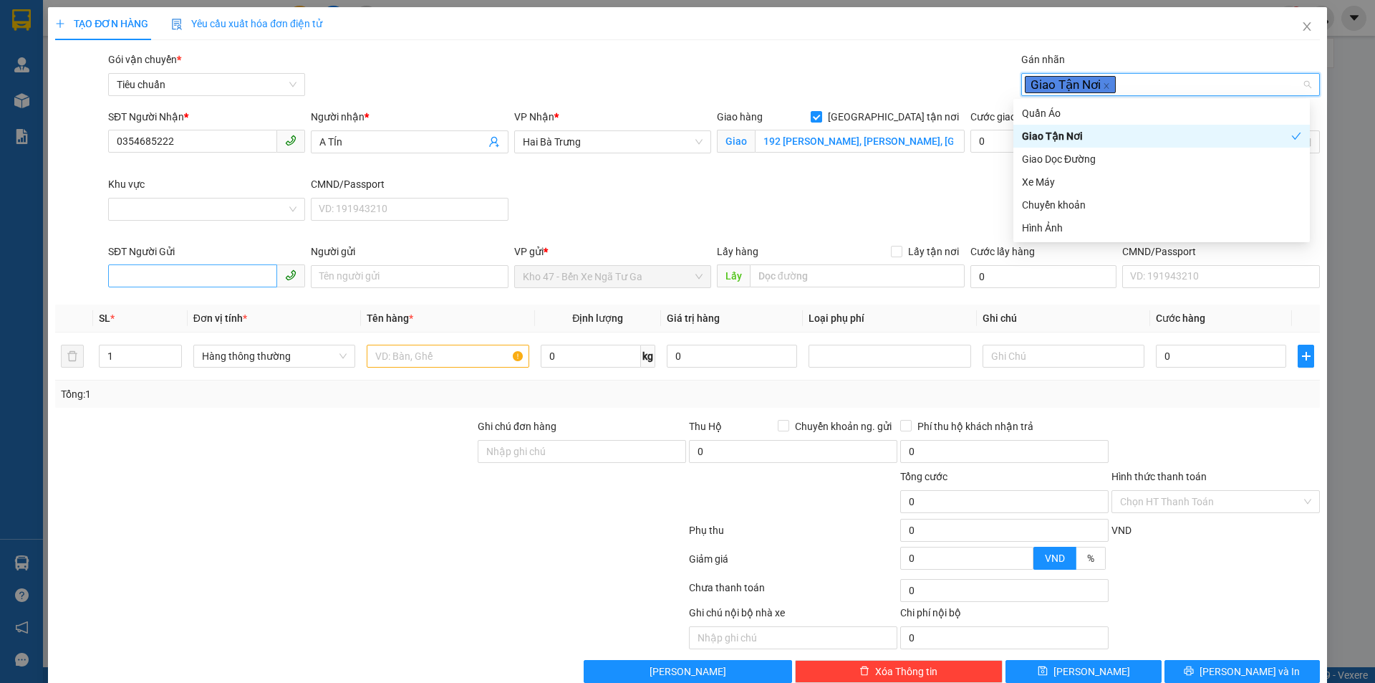 This screenshot has height=683, width=1375. What do you see at coordinates (145, 59) in the screenshot?
I see `span: Gói vận chuyển` at bounding box center [145, 59].